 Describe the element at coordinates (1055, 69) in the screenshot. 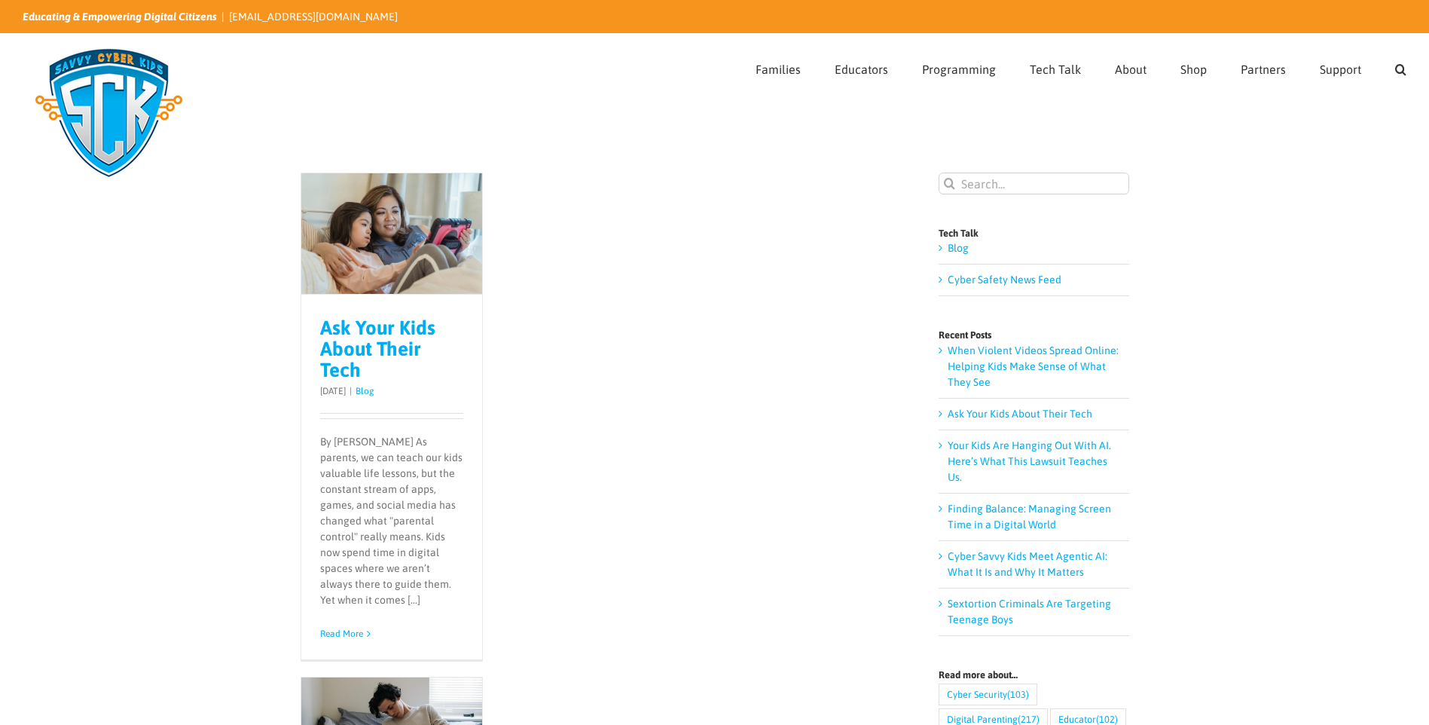

I see `span: Tech Talk` at that location.